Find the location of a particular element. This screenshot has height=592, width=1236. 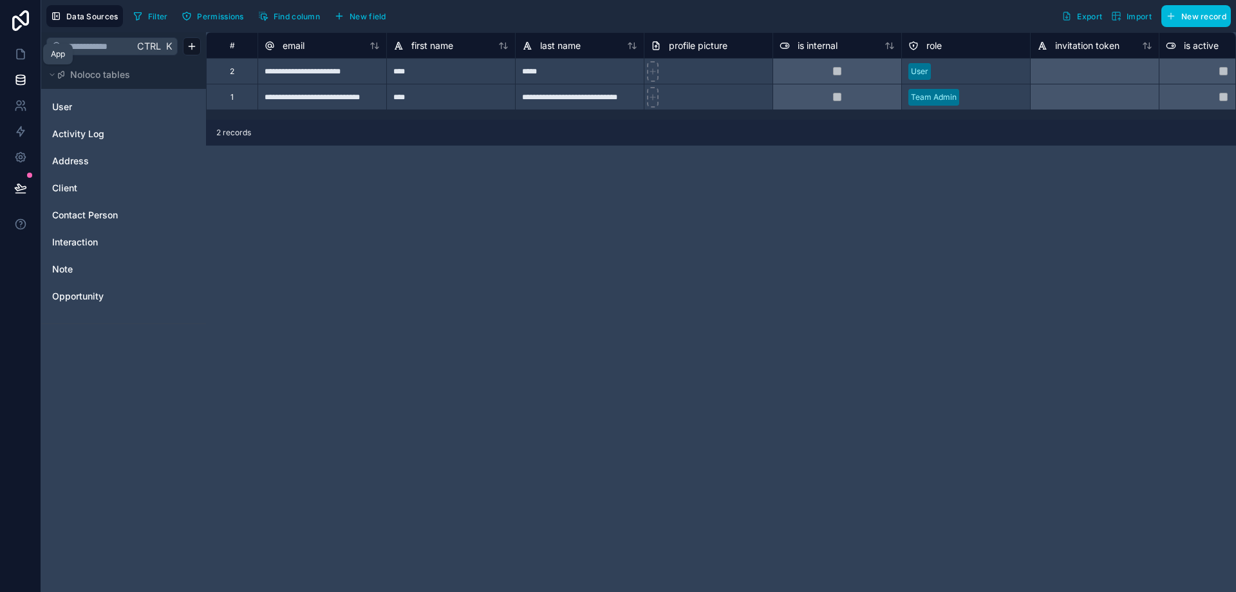

span: last name is located at coordinates (560, 46).